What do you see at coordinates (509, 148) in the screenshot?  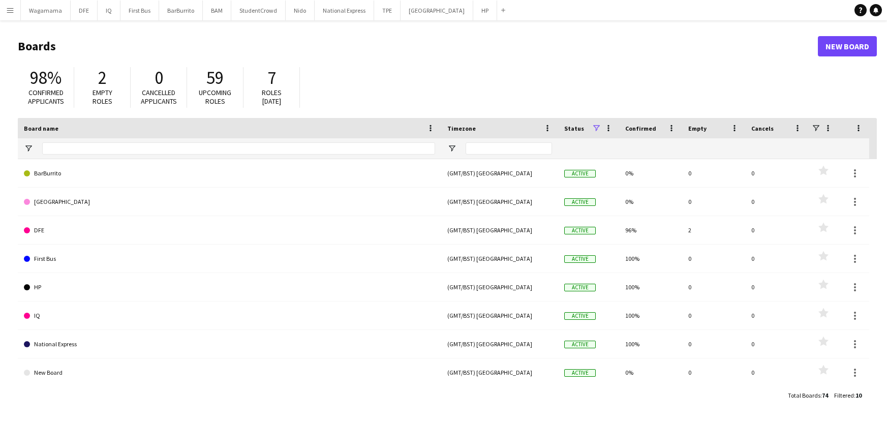 I see `input: Timezone Filter Input` at bounding box center [509, 148].